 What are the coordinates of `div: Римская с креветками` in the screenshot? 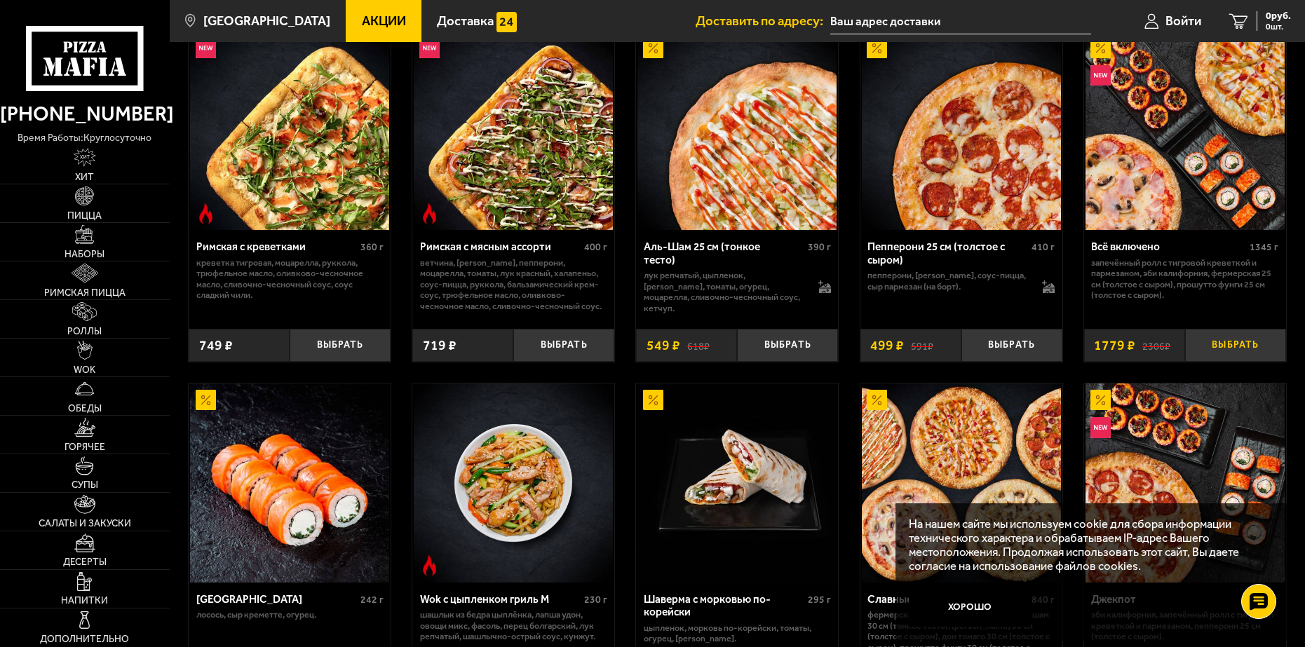 It's located at (276, 247).